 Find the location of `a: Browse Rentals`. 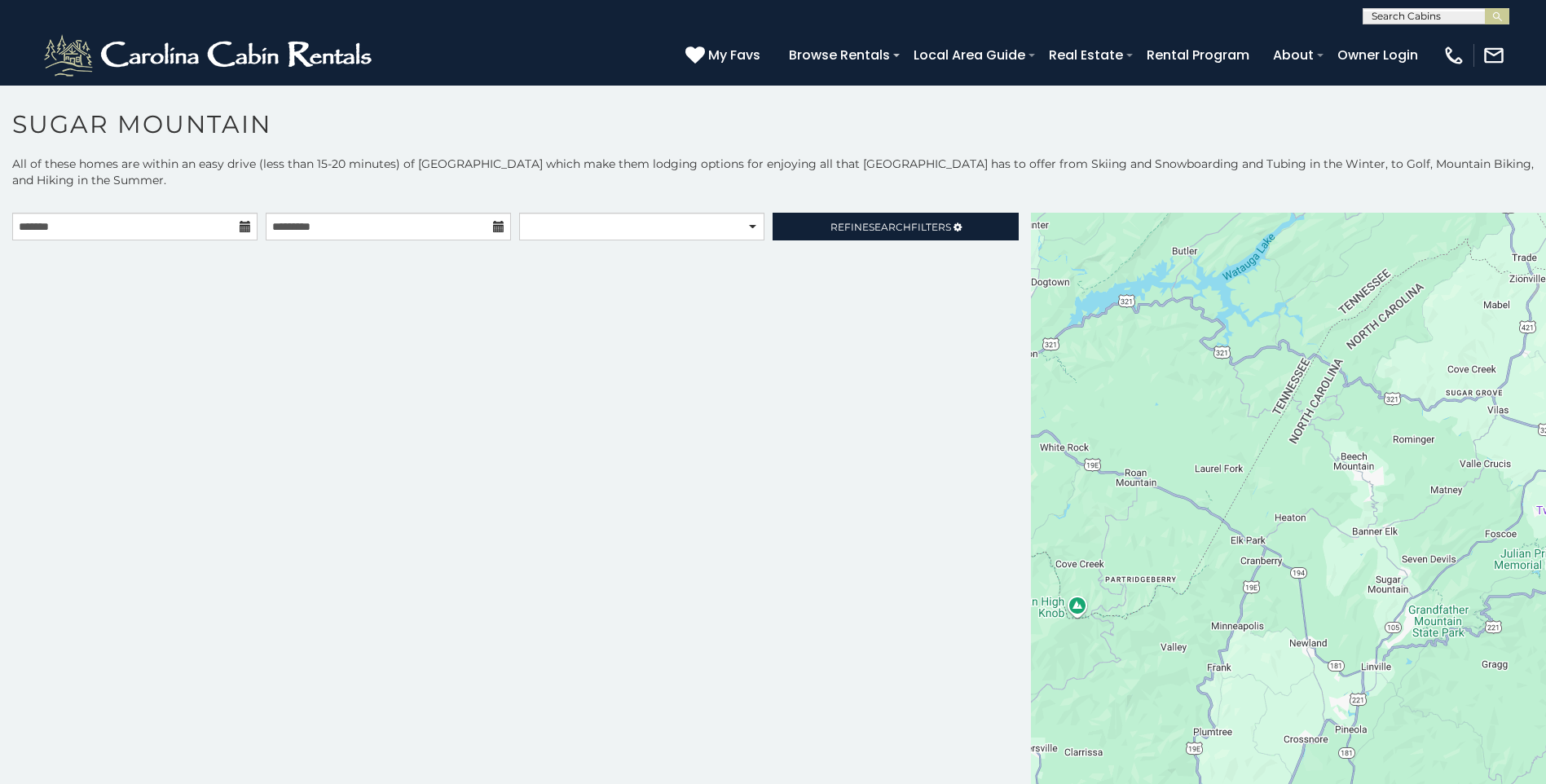

a: Browse Rentals is located at coordinates (839, 54).